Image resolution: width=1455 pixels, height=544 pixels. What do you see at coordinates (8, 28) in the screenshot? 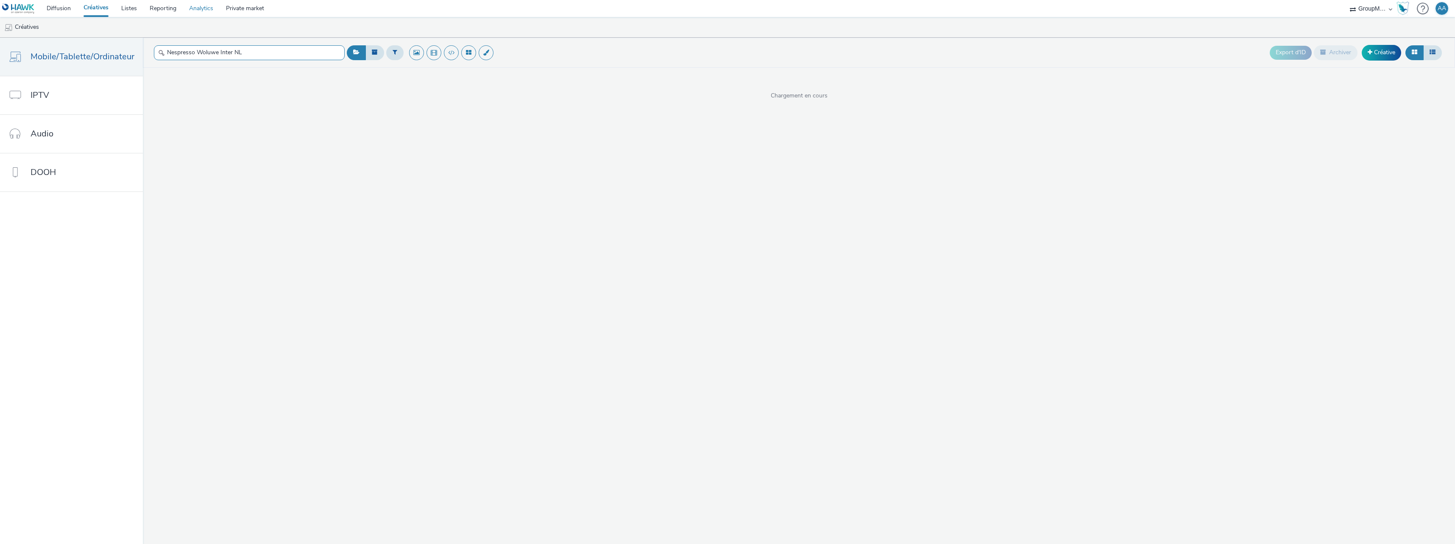
I see `img: mobile` at bounding box center [8, 28].